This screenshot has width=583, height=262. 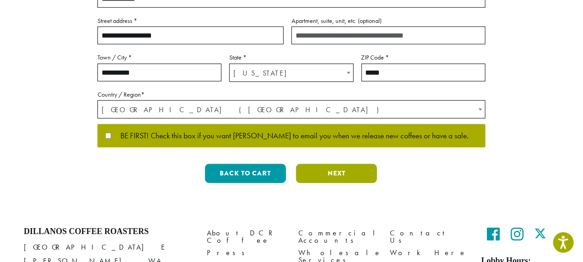 What do you see at coordinates (291, 57) in the screenshot?
I see `label: State` at bounding box center [291, 57].